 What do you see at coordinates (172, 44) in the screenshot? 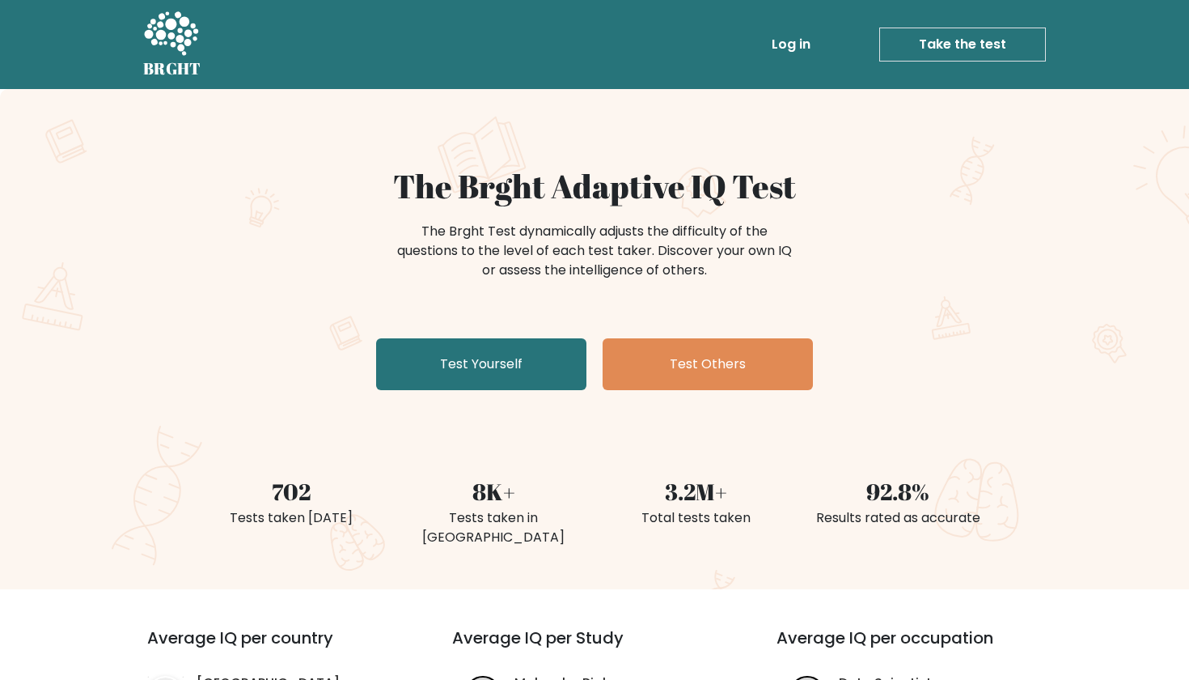
I see `a: BRGHT` at bounding box center [172, 44].